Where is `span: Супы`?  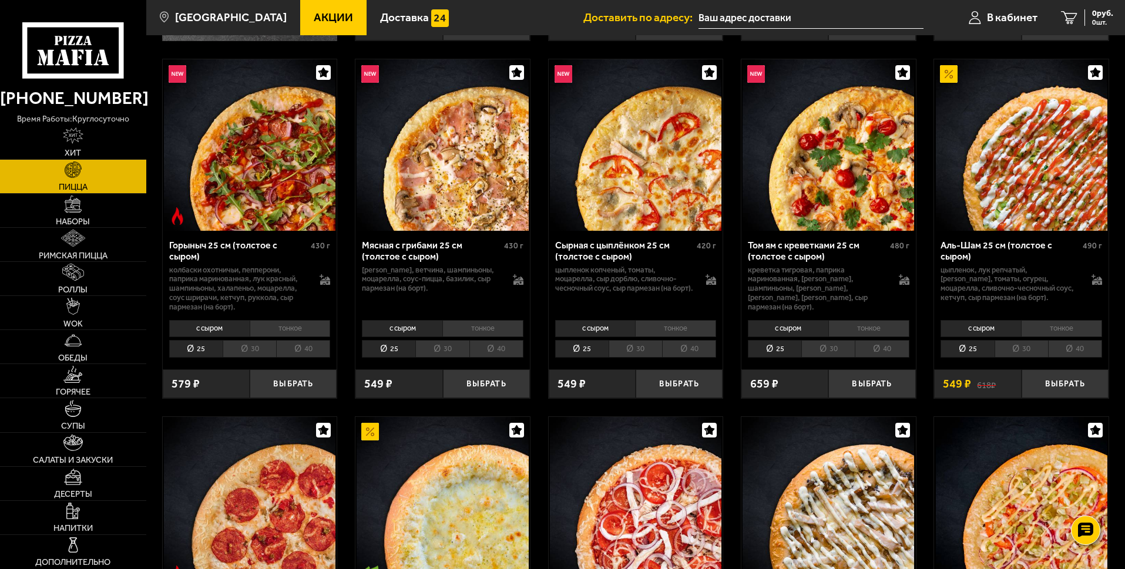
span: Супы is located at coordinates (73, 426).